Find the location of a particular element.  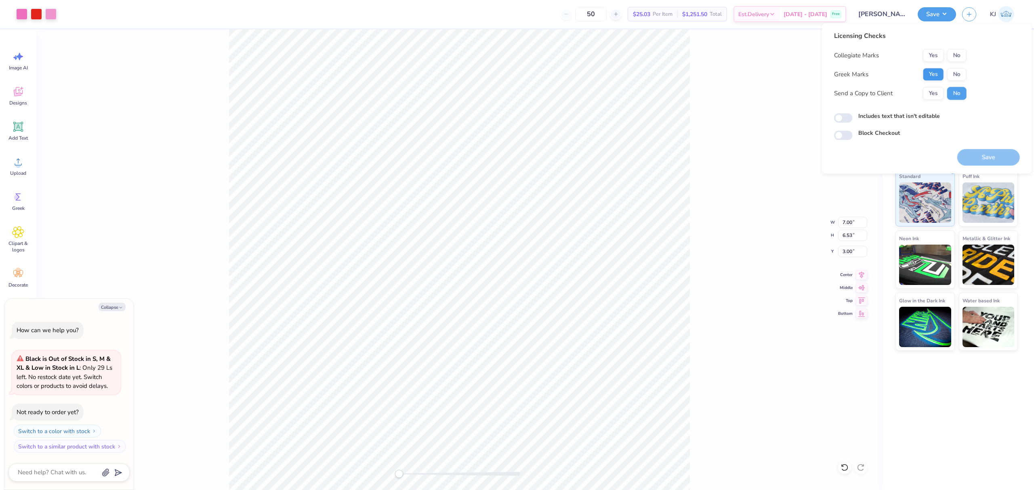

div: Send a Copy to Client is located at coordinates (863, 93).